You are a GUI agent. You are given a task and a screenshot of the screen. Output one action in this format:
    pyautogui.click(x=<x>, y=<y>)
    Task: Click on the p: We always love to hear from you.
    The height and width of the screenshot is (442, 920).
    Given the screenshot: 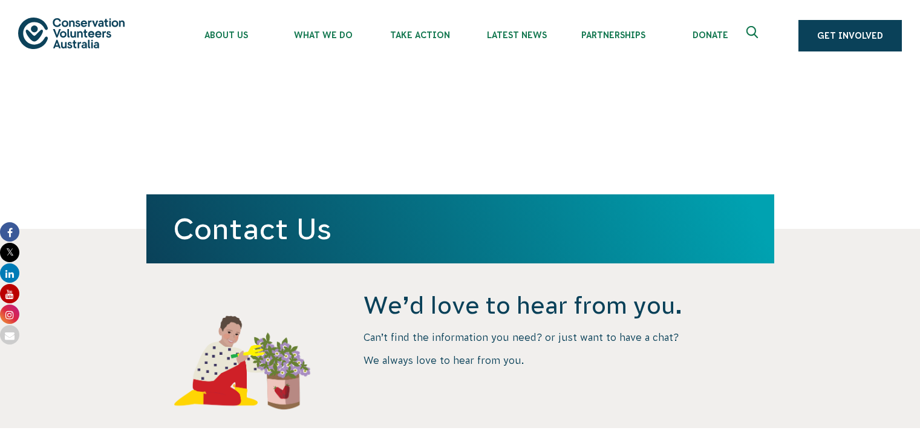 What is the action you would take?
    pyautogui.click(x=569, y=360)
    